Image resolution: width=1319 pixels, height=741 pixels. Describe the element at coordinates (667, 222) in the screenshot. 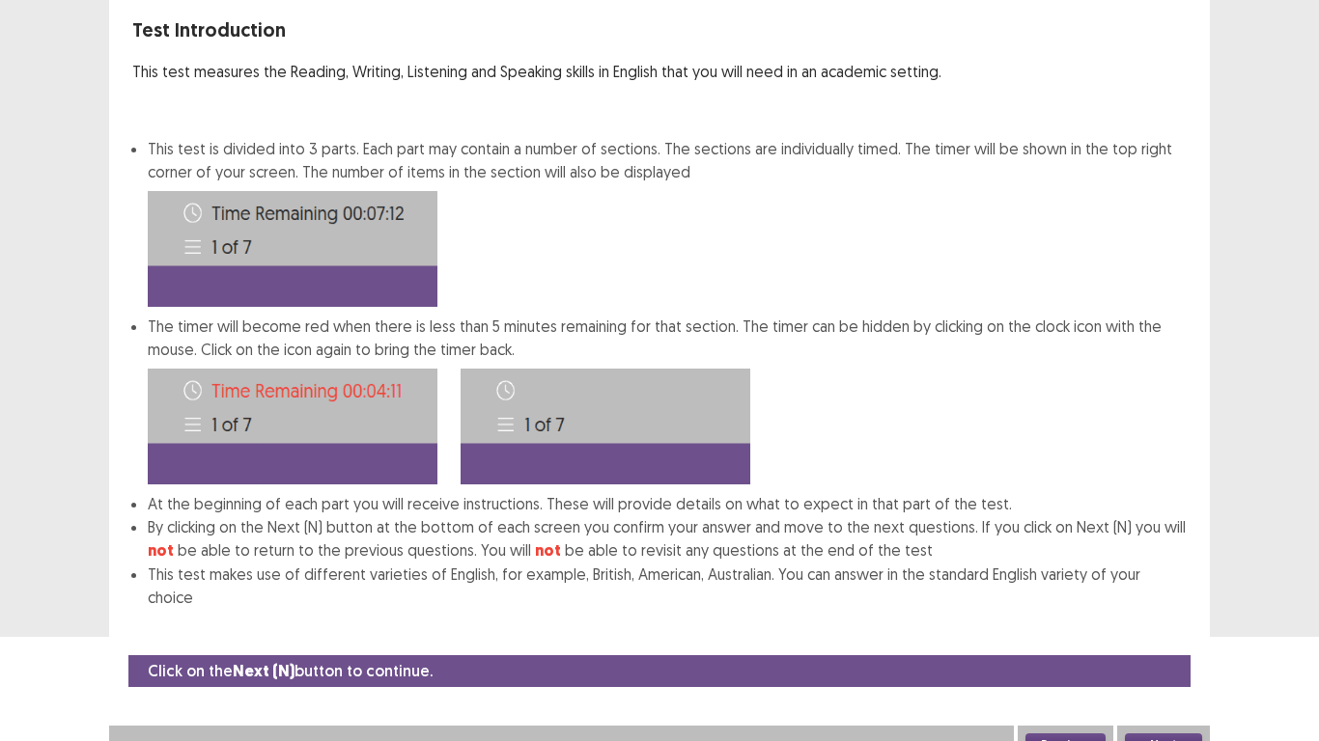

I see `li: This test is divided into 3 parts. Each part may contain a number of sections. The sections are i...` at that location.